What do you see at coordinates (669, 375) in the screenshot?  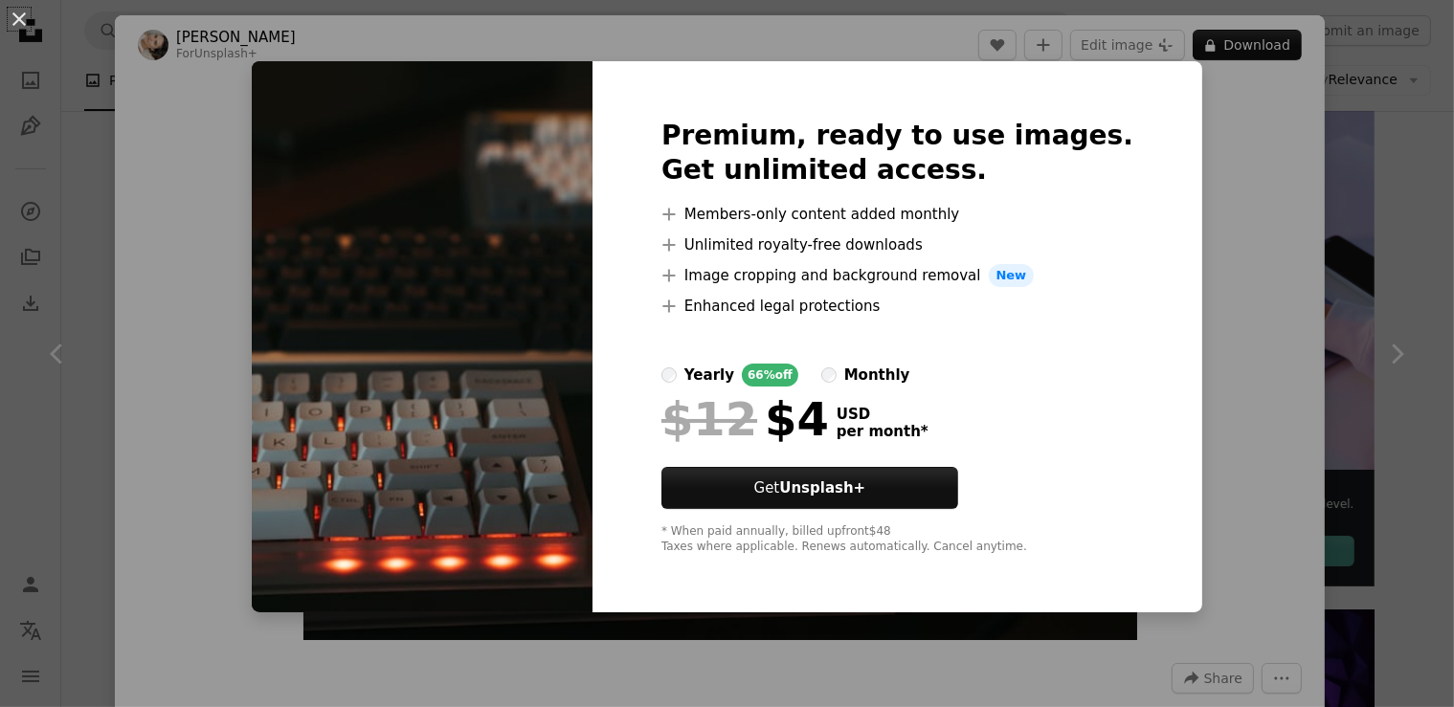 I see `input: yearly66%off` at bounding box center [669, 375].